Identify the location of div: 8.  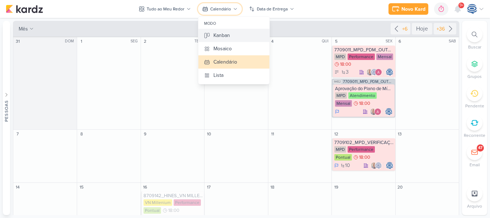
(81, 134).